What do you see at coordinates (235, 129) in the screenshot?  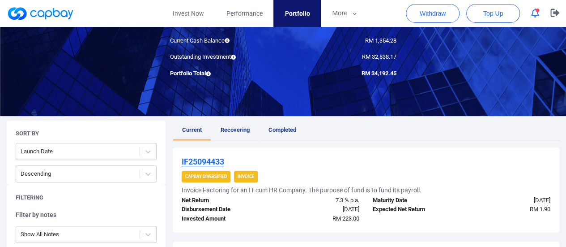 I see `span: Recovering` at bounding box center [235, 129].